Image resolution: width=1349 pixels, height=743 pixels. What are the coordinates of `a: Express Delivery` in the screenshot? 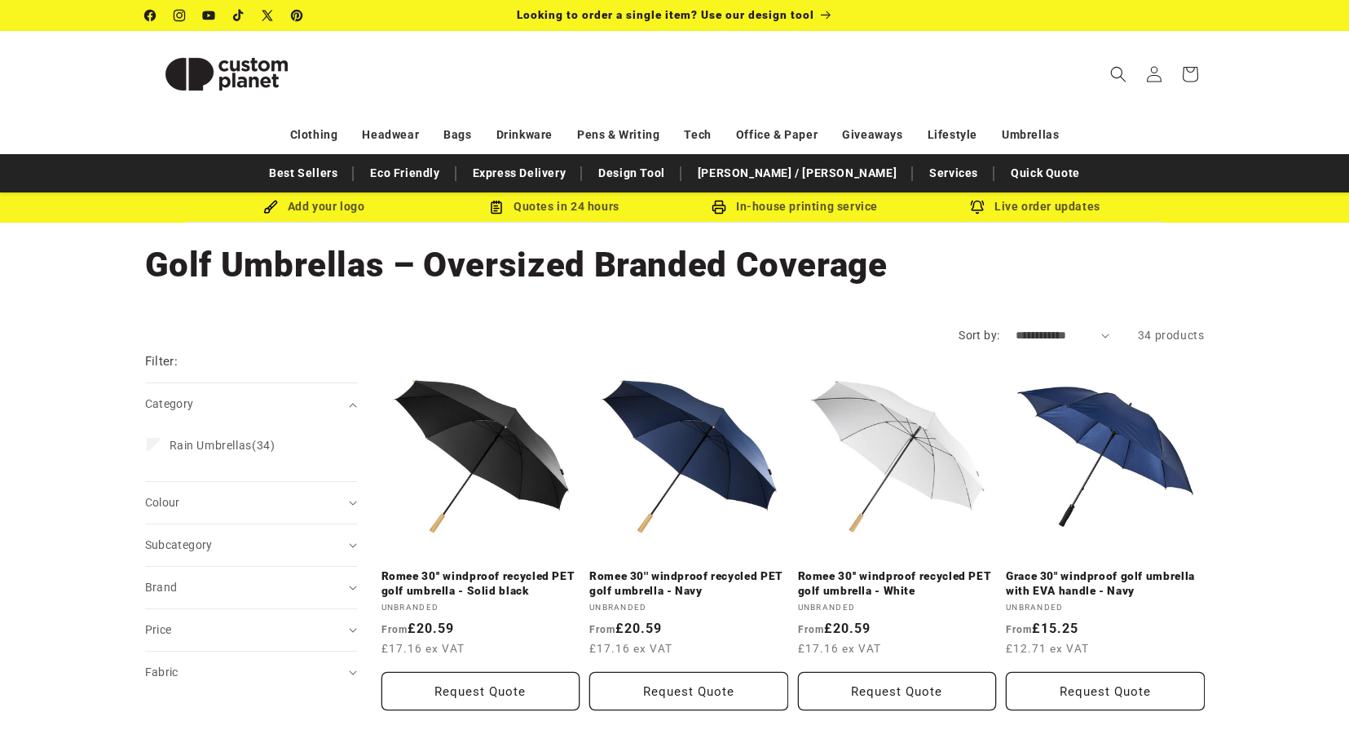 It's located at (519, 173).